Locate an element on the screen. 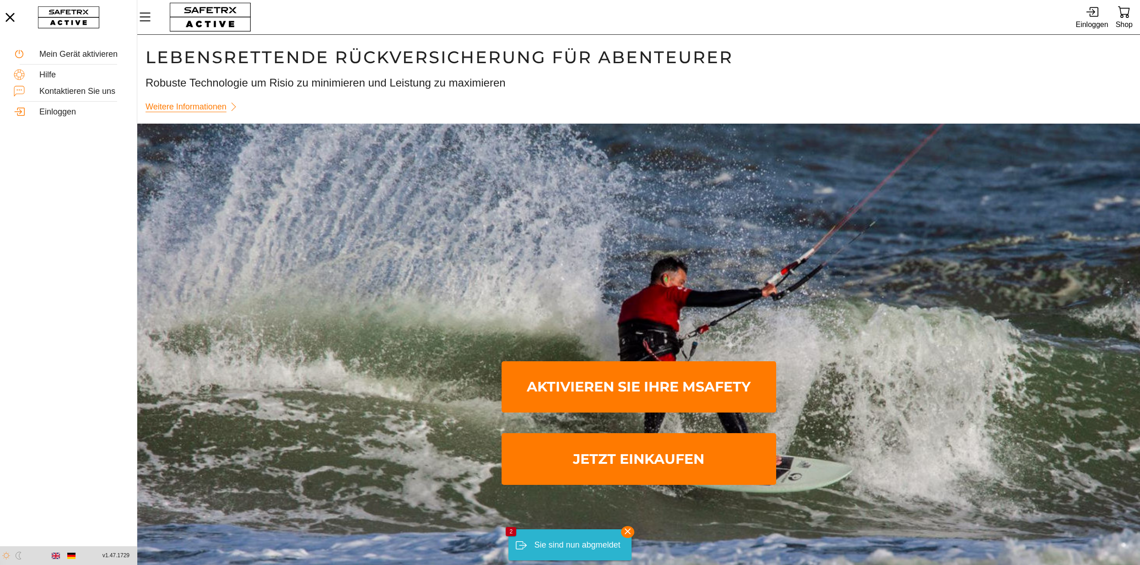 The height and width of the screenshot is (565, 1140). div: Hilfe is located at coordinates (81, 75).